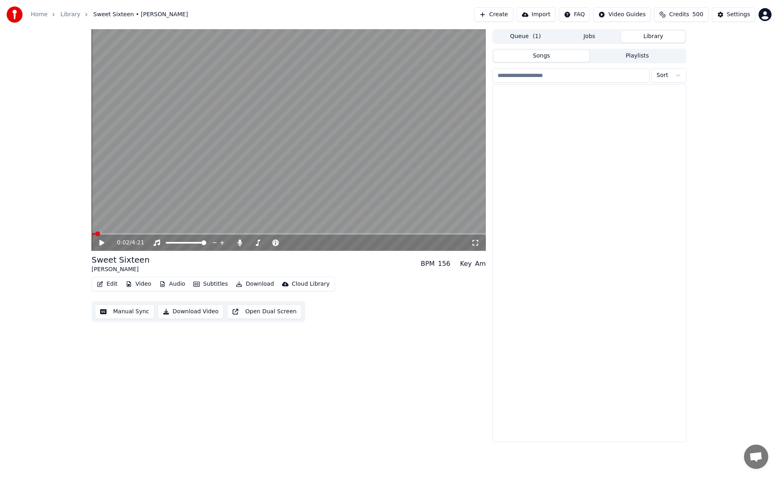 Image resolution: width=778 pixels, height=477 pixels. What do you see at coordinates (698, 15) in the screenshot?
I see `span: 500` at bounding box center [698, 15].